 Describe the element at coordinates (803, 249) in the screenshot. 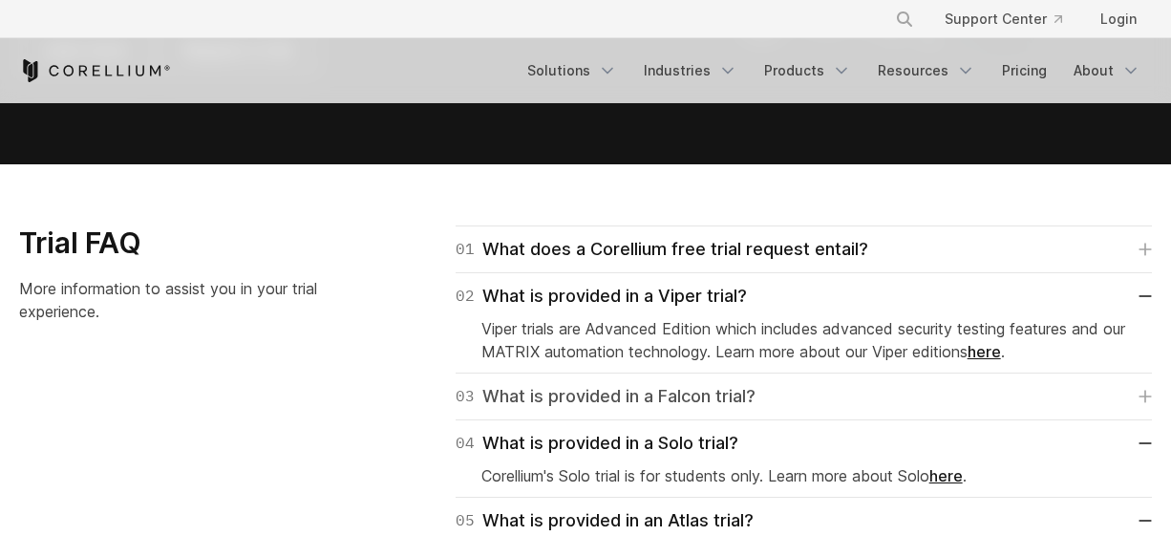

I see `a: 01What does a Corellium free trial request entail?` at that location.